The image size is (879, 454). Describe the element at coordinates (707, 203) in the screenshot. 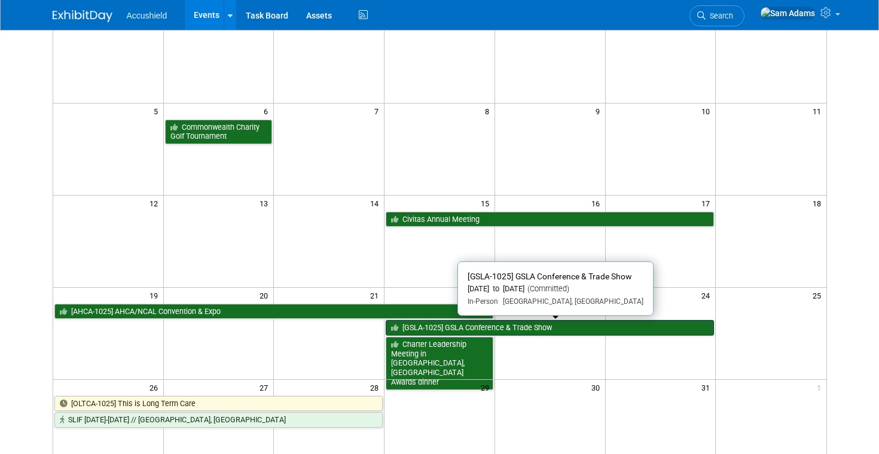

I see `span: 17` at that location.